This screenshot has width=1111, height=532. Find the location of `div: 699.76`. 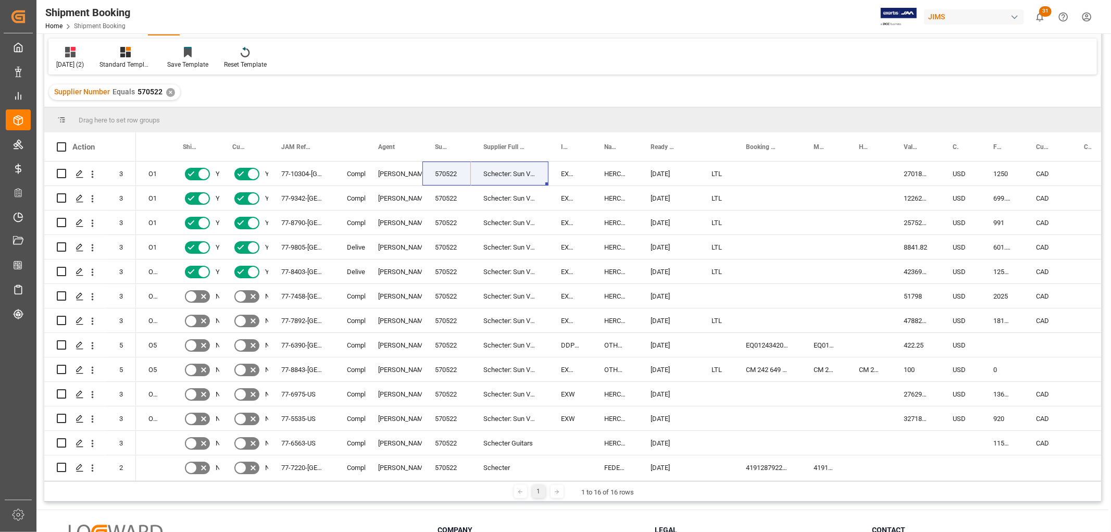

div: 699.76 is located at coordinates (1002, 198).